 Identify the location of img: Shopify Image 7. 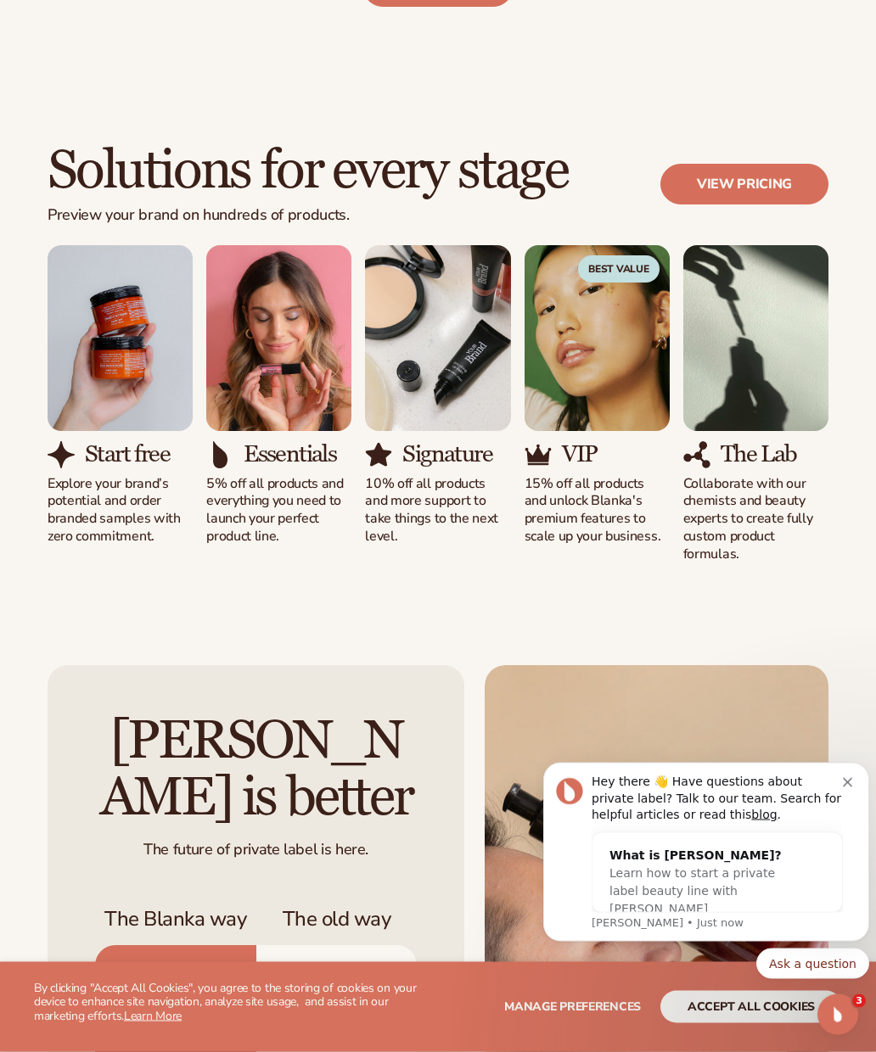
(378, 456).